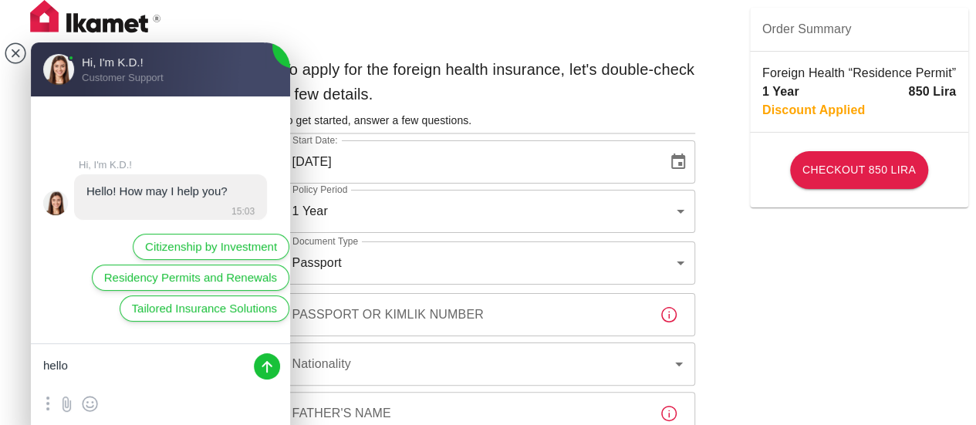 The width and height of the screenshot is (976, 425). I want to click on div: 1 Year, so click(488, 211).